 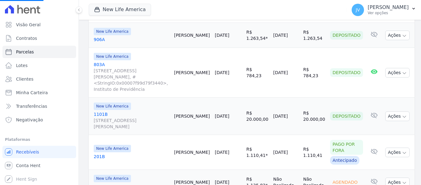 I want to click on a: Negativação, so click(x=39, y=120).